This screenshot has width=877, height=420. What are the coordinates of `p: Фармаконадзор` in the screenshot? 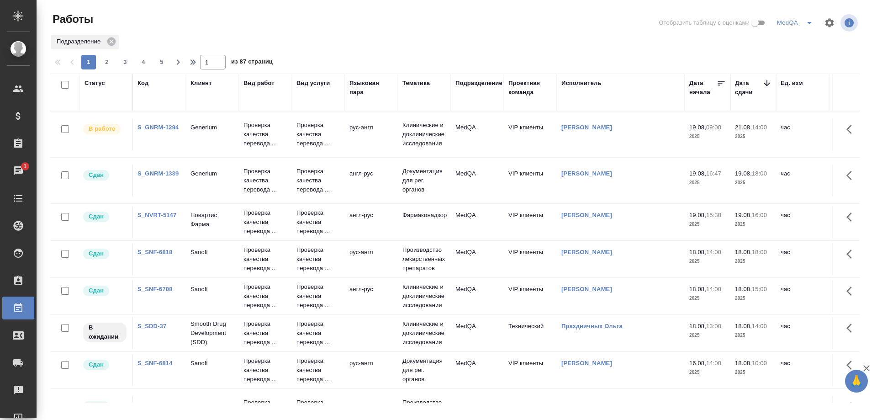 It's located at (425, 215).